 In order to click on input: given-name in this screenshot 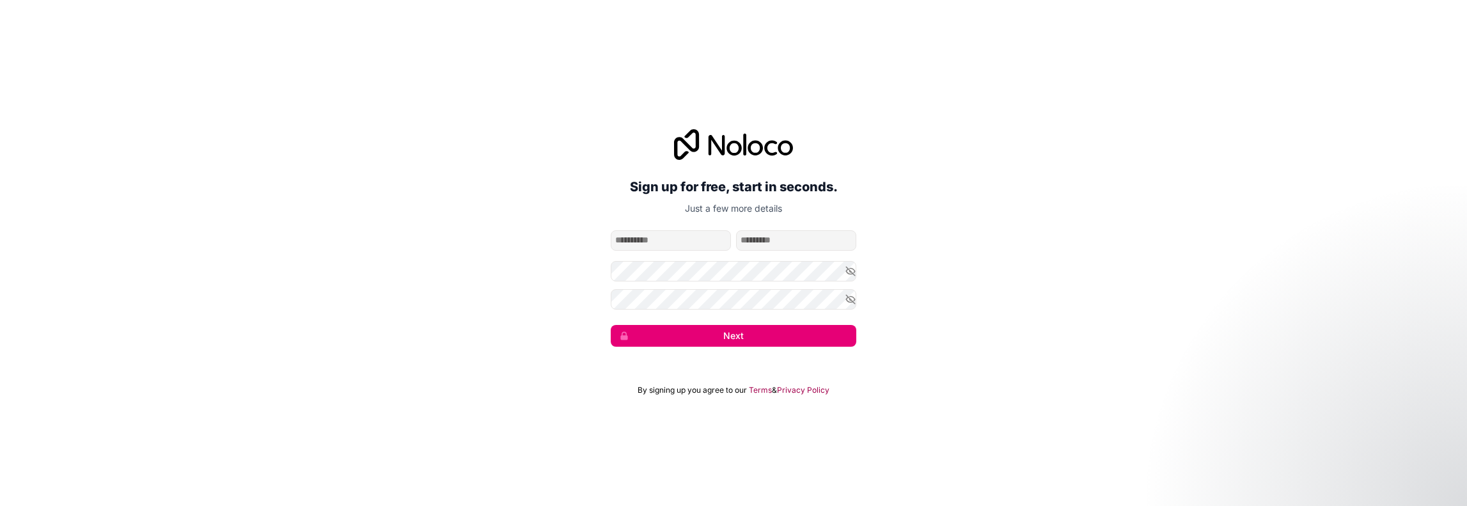, I will do `click(671, 241)`.